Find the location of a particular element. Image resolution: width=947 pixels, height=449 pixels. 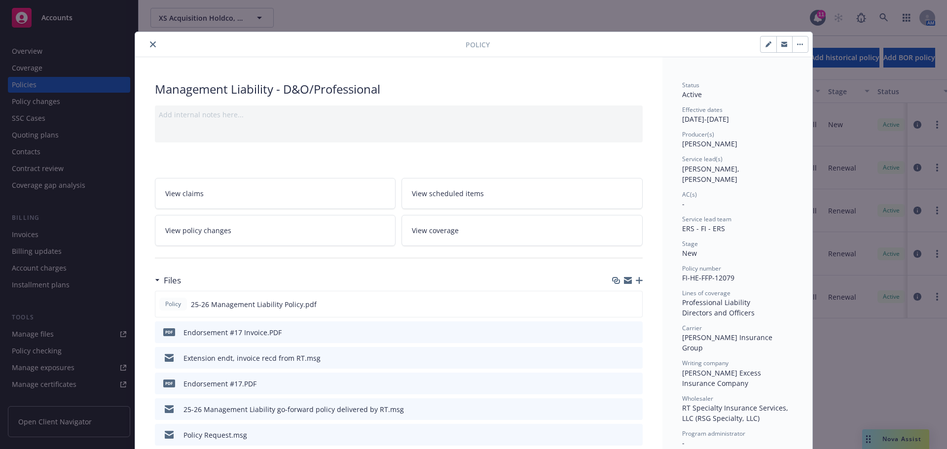

a: View policy changes is located at coordinates (275, 230).